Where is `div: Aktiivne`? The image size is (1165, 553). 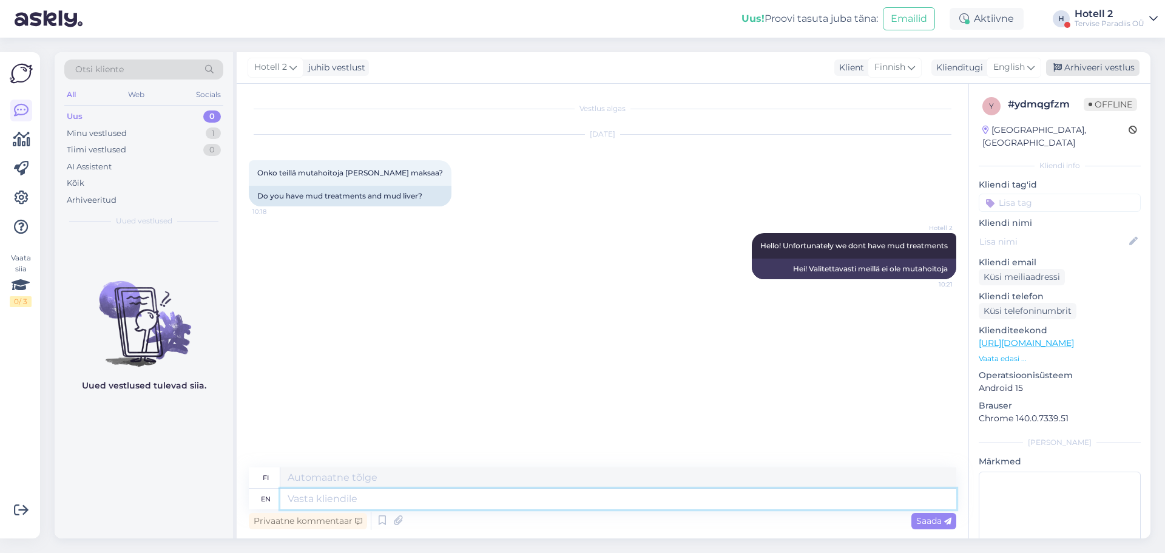
div: Aktiivne is located at coordinates (986, 19).